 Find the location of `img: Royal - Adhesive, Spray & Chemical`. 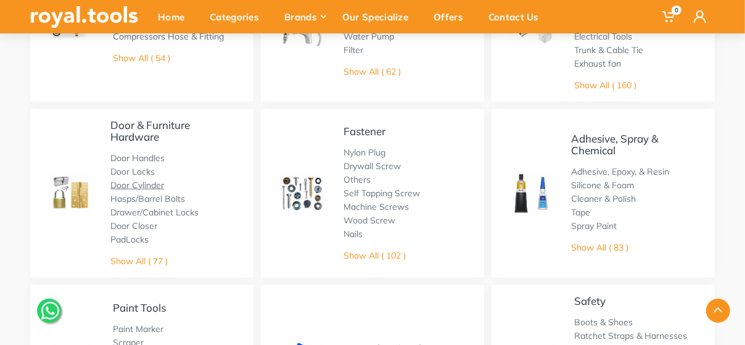

img: Royal - Adhesive, Spray & Chemical is located at coordinates (531, 193).